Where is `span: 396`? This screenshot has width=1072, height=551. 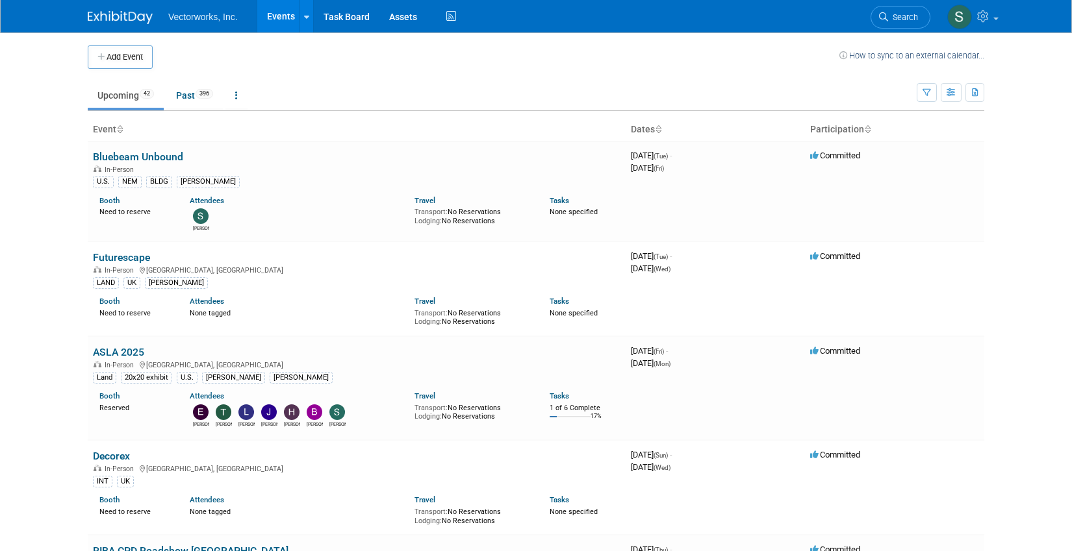
span: 396 is located at coordinates (204, 94).